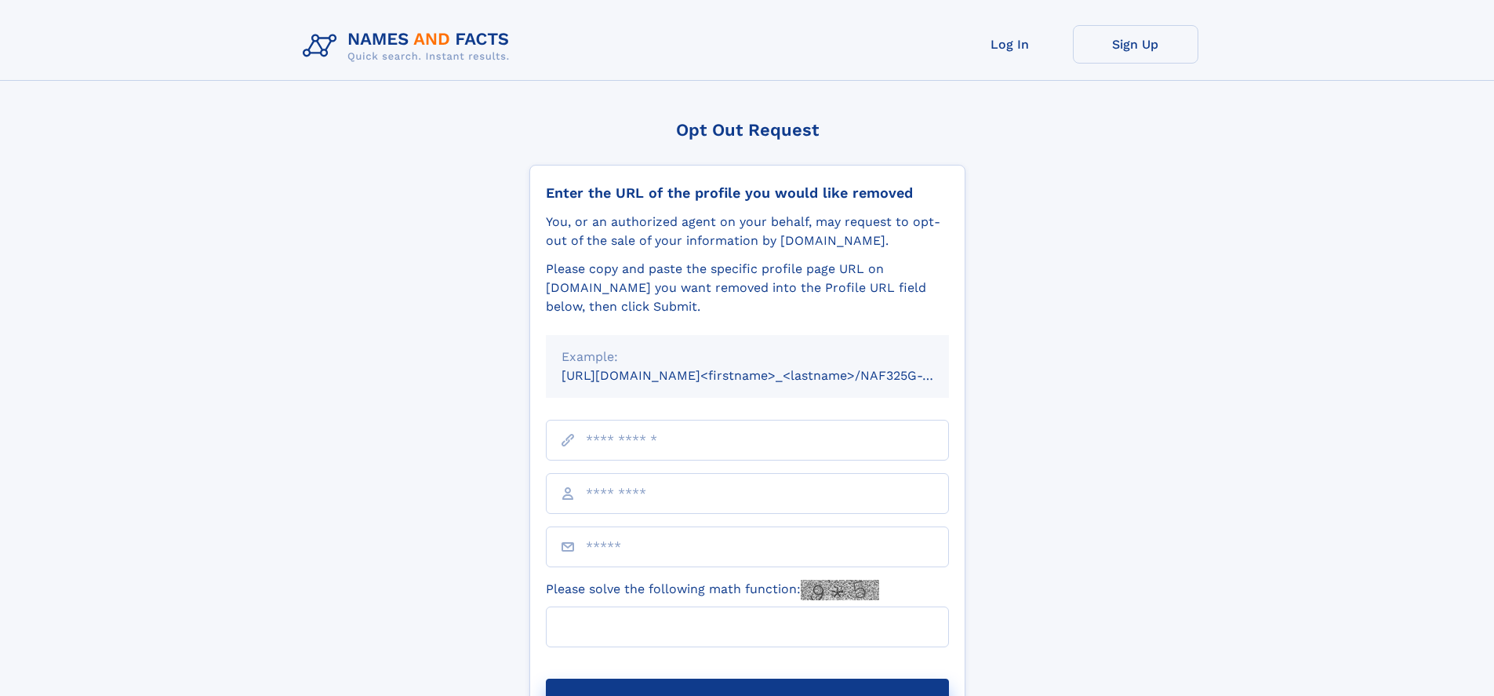  I want to click on div: Enter the URL of the profile you would like removed, so click(748, 193).